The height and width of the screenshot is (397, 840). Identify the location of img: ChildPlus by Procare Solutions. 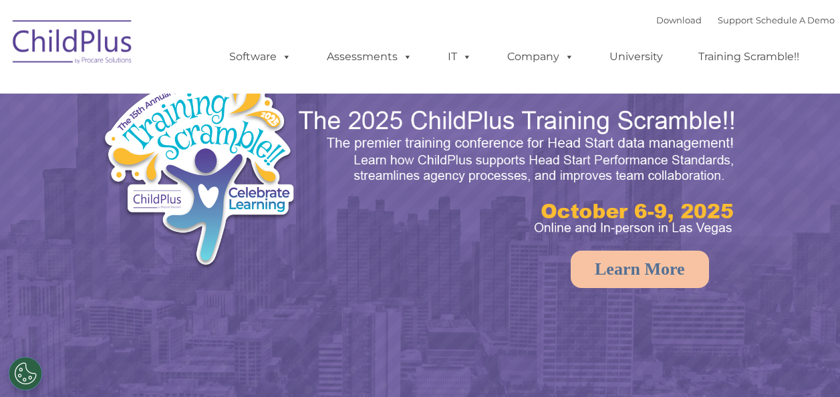
(73, 44).